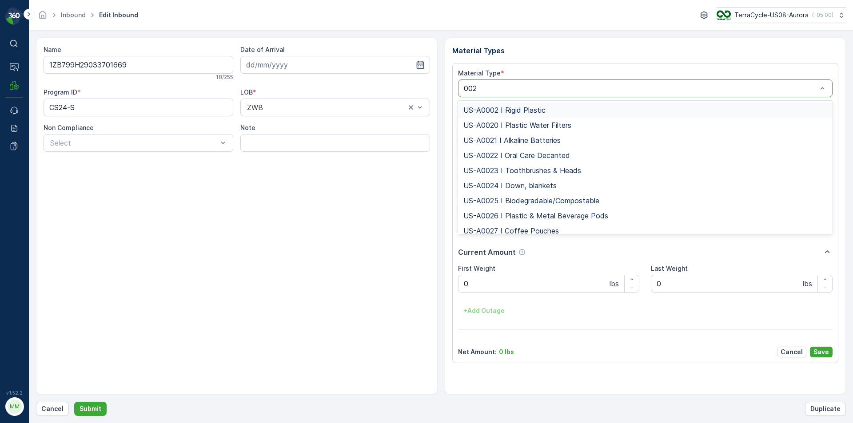 The width and height of the screenshot is (853, 423). What do you see at coordinates (247, 92) in the screenshot?
I see `label: LOB` at bounding box center [247, 92].